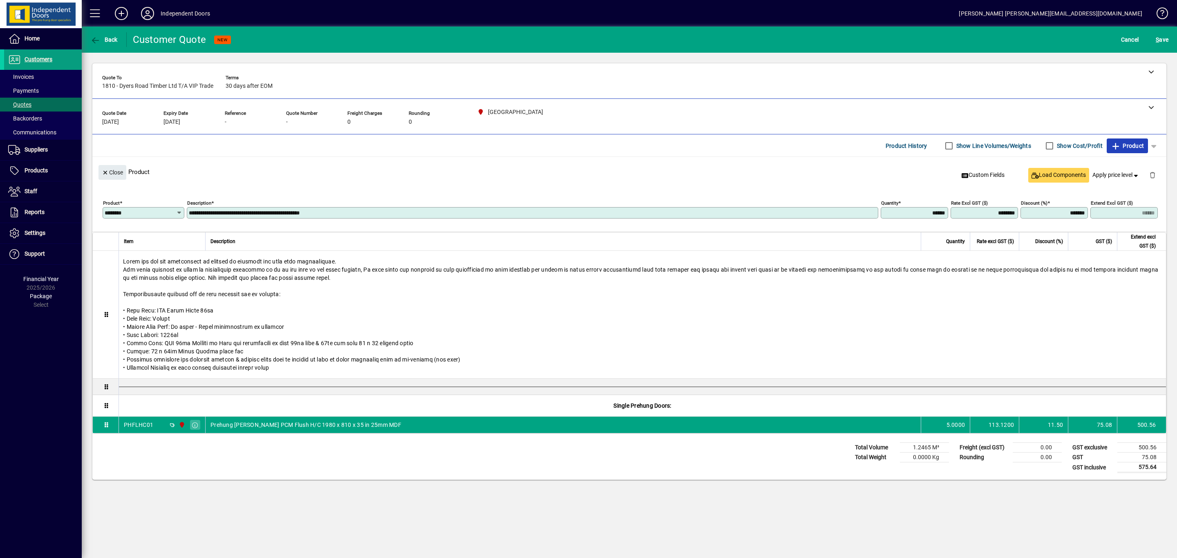 The height and width of the screenshot is (558, 1177). What do you see at coordinates (104, 40) in the screenshot?
I see `span: Back` at bounding box center [104, 40].